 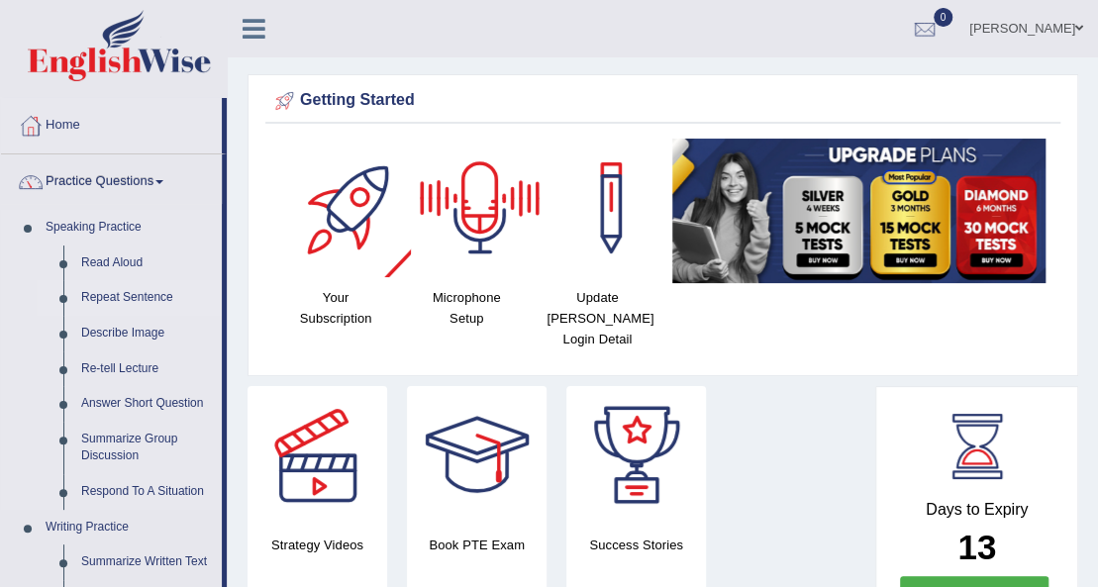 What do you see at coordinates (662, 101) in the screenshot?
I see `div: Getting Started` at bounding box center [662, 101].